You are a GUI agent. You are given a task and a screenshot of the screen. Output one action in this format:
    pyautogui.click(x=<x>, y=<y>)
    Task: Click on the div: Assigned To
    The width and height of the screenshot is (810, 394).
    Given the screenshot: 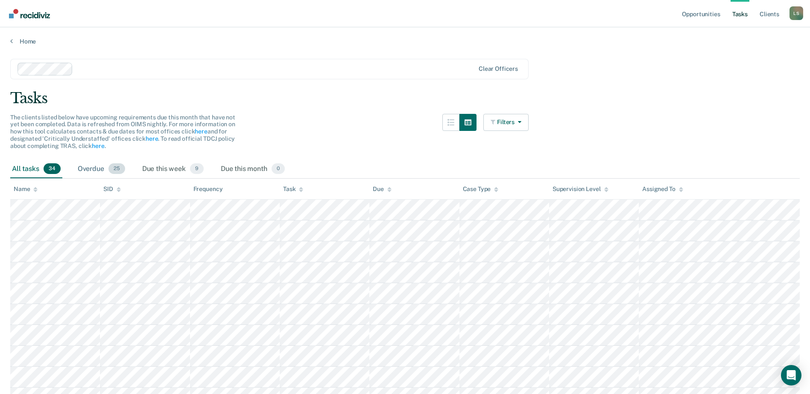 What is the action you would take?
    pyautogui.click(x=662, y=189)
    